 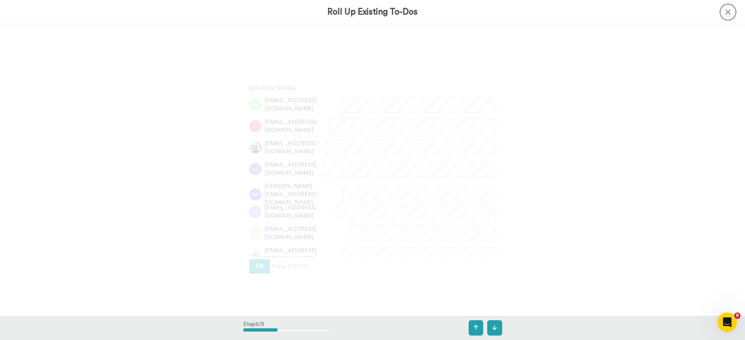 I want to click on img: m.png, so click(x=255, y=169).